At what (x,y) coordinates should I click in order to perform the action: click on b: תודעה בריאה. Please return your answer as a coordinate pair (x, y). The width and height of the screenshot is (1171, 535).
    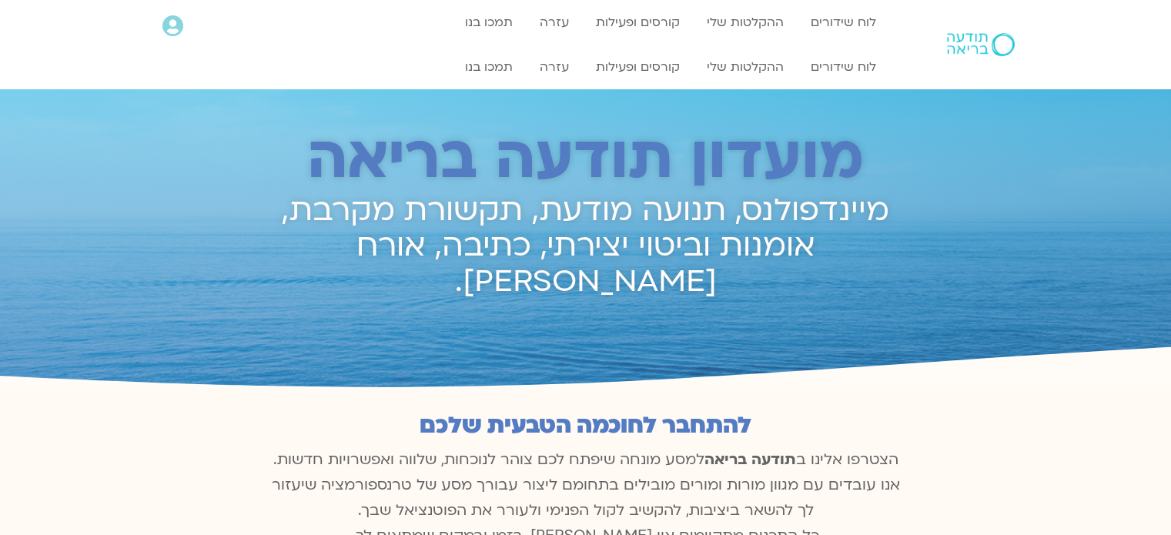
    Looking at the image, I should click on (750, 460).